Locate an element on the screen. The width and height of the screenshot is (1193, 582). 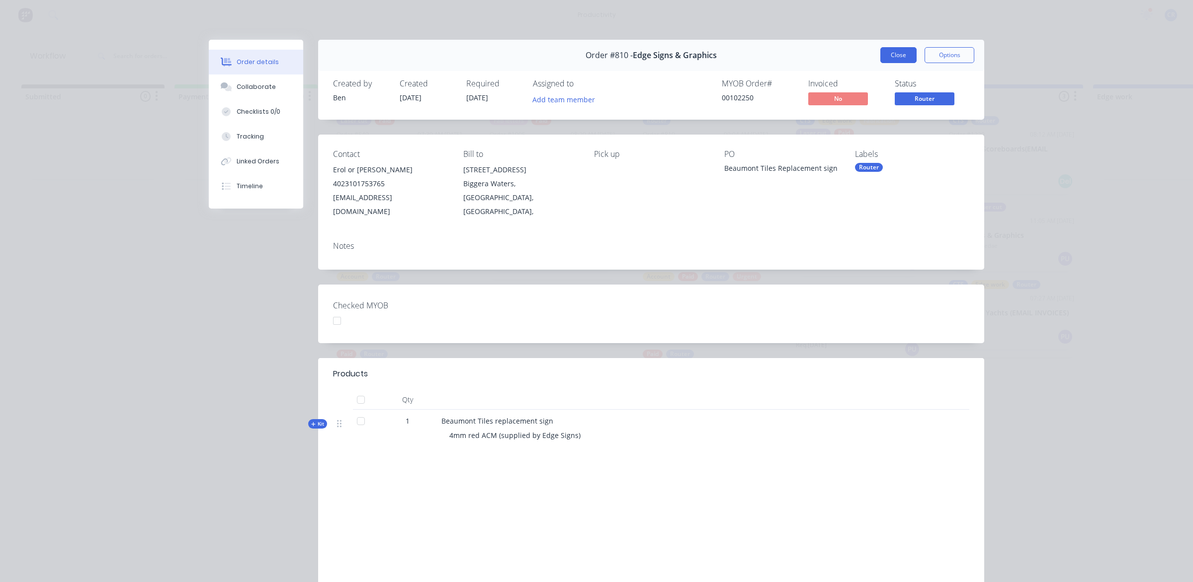
label: Checked MYOB is located at coordinates (395, 306).